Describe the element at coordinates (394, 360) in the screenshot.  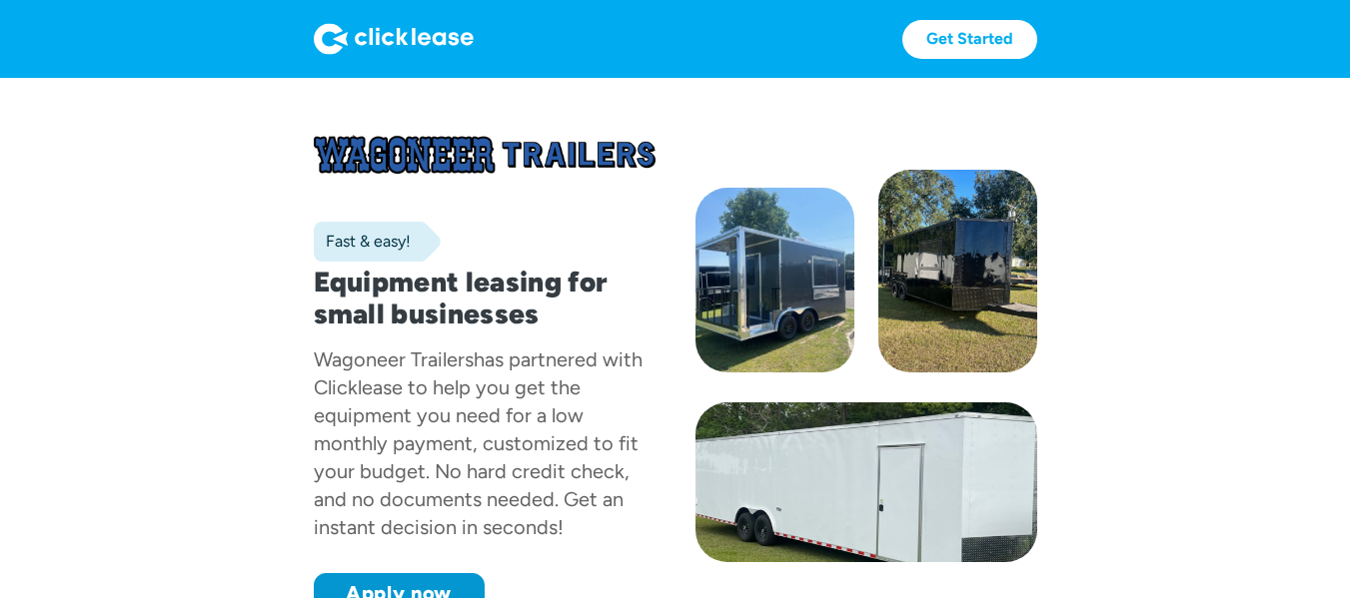
I see `div: Wagoneer Trailers` at that location.